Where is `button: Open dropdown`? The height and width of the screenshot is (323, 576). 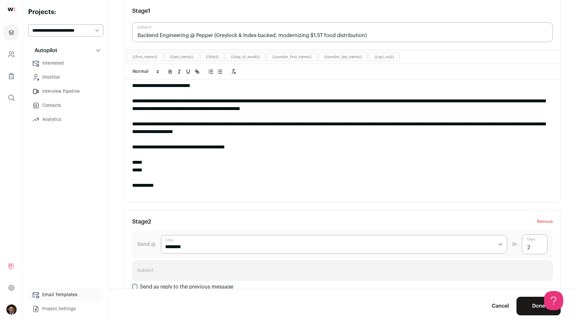 button: Open dropdown is located at coordinates (12, 310).